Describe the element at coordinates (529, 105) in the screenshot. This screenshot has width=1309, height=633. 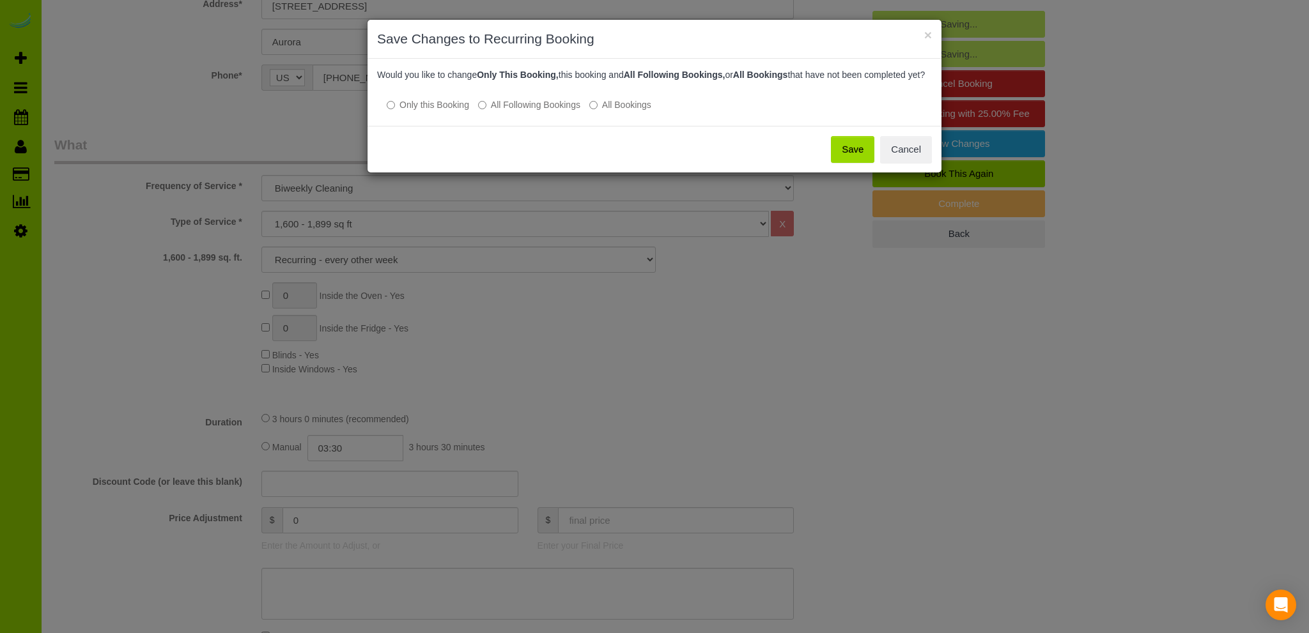
I see `label: This and all the bookings after it will be changed.` at that location.